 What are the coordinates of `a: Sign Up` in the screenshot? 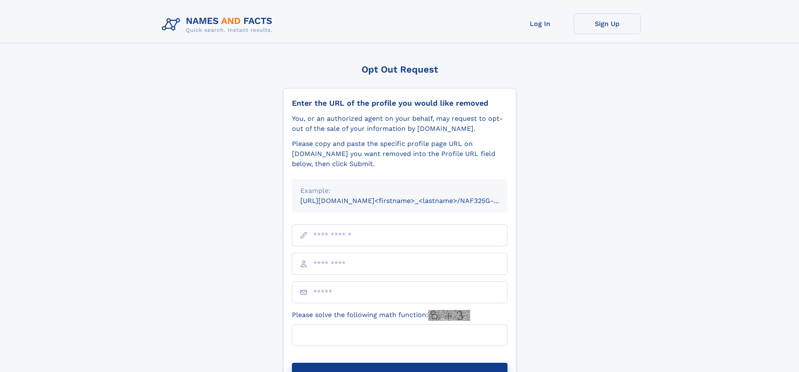 It's located at (607, 23).